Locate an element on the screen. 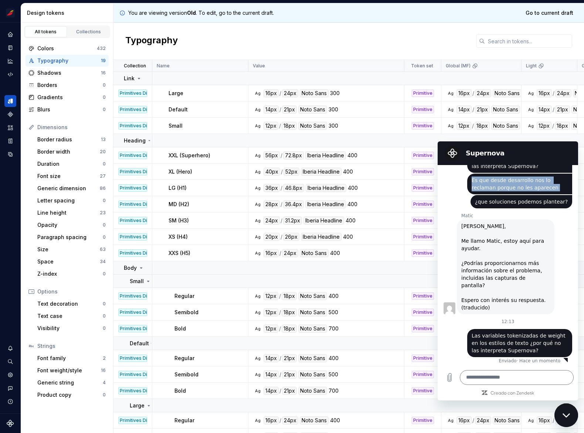 This screenshot has width=584, height=433. div: Documentation is located at coordinates (10, 48).